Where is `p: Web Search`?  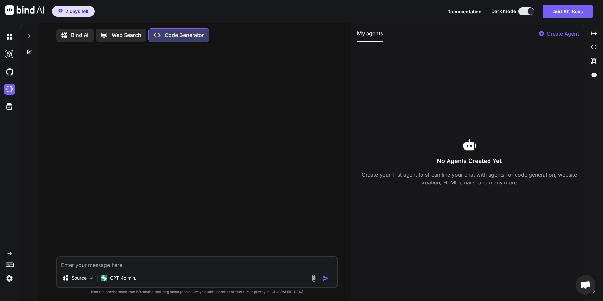 p: Web Search is located at coordinates (126, 35).